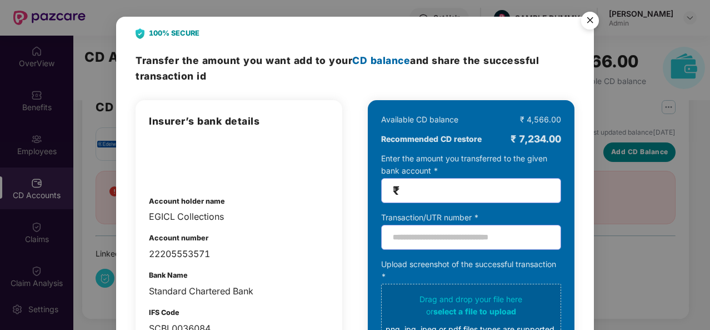 This screenshot has height=330, width=710. Describe the element at coordinates (471, 217) in the screenshot. I see `div: Transaction/UTR number *` at that location.